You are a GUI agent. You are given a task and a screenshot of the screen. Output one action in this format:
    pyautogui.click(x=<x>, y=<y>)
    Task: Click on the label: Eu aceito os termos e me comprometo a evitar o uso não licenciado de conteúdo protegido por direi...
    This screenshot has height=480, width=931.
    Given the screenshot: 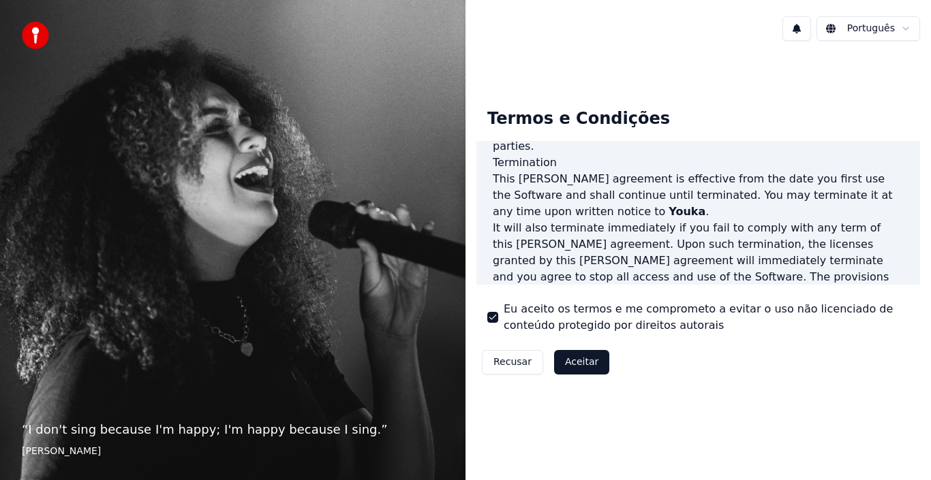 What is the action you would take?
    pyautogui.click(x=706, y=317)
    